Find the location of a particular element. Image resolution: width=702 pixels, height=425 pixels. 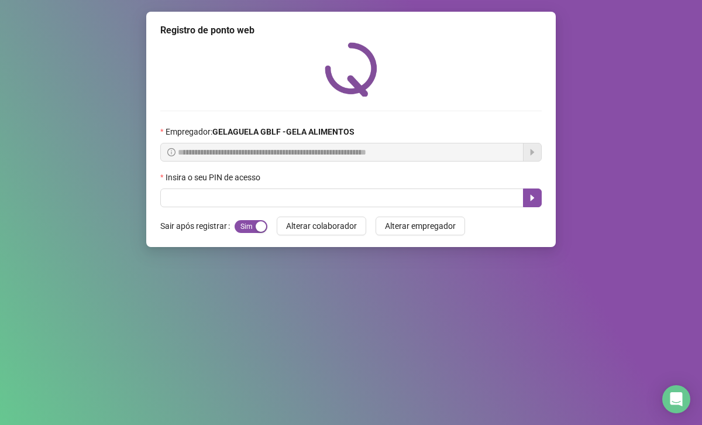

button: Alterar empregador is located at coordinates (420, 226).